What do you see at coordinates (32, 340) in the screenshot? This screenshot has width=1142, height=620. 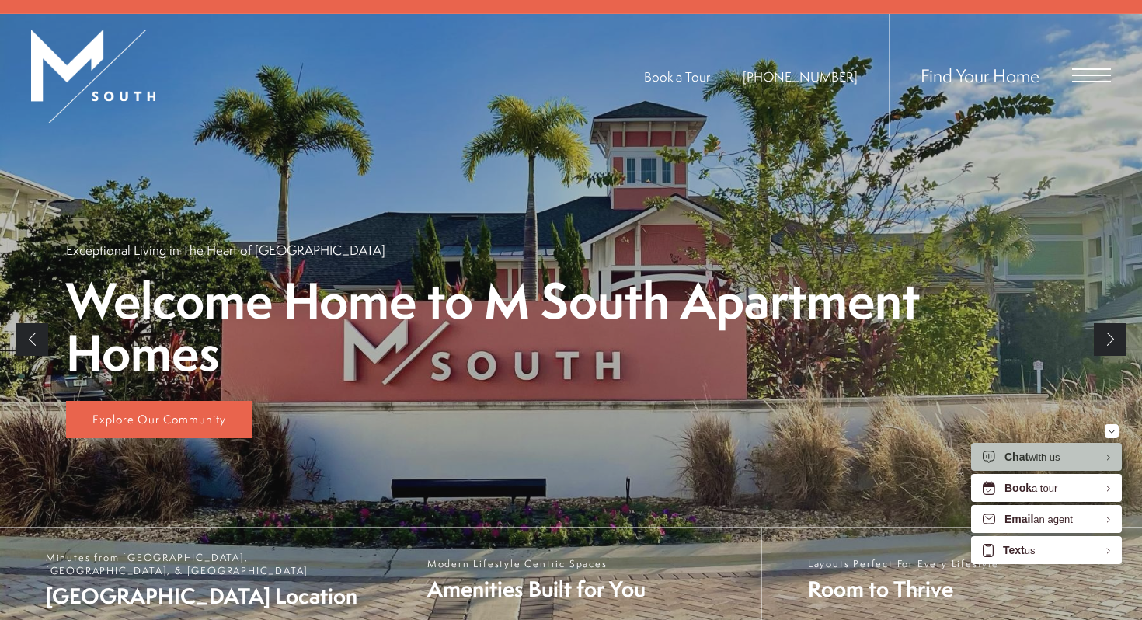 I see `a: Previous` at bounding box center [32, 340].